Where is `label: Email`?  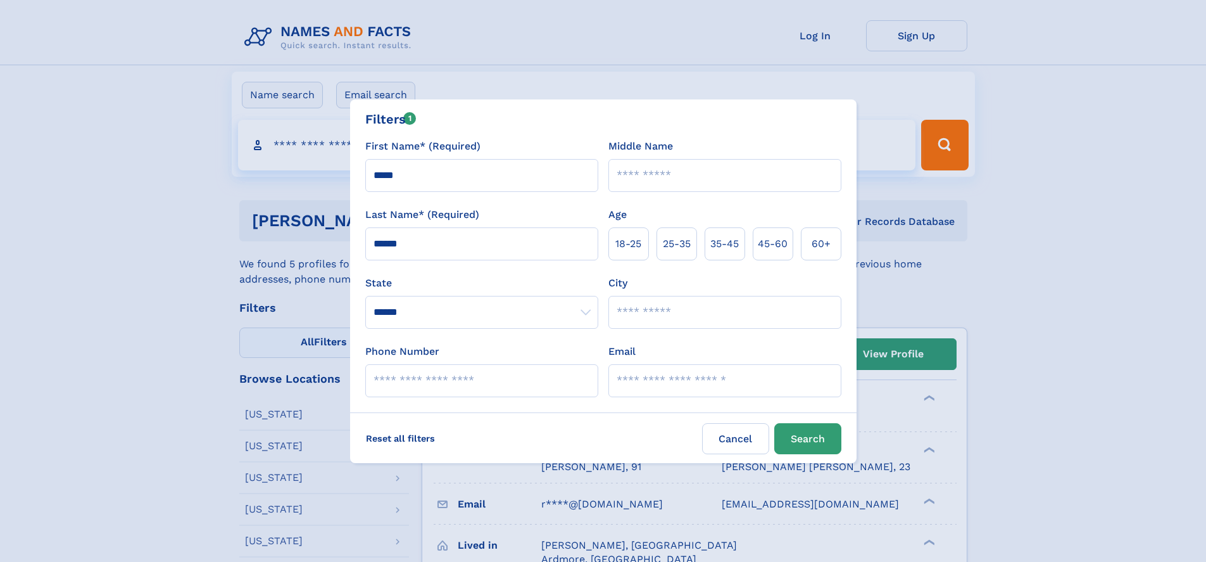 label: Email is located at coordinates (622, 351).